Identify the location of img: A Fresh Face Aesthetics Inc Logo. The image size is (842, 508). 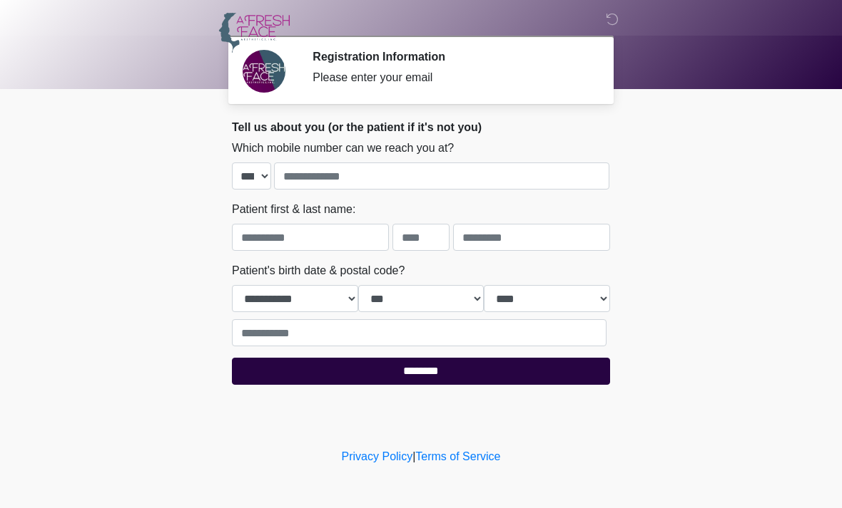
(254, 32).